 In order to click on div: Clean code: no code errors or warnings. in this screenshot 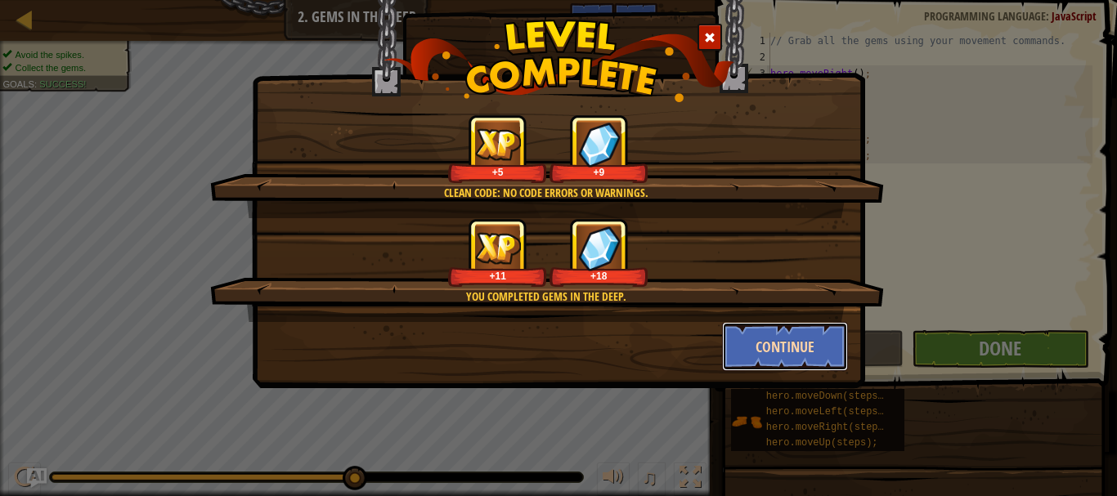, I will do `click(545, 193)`.